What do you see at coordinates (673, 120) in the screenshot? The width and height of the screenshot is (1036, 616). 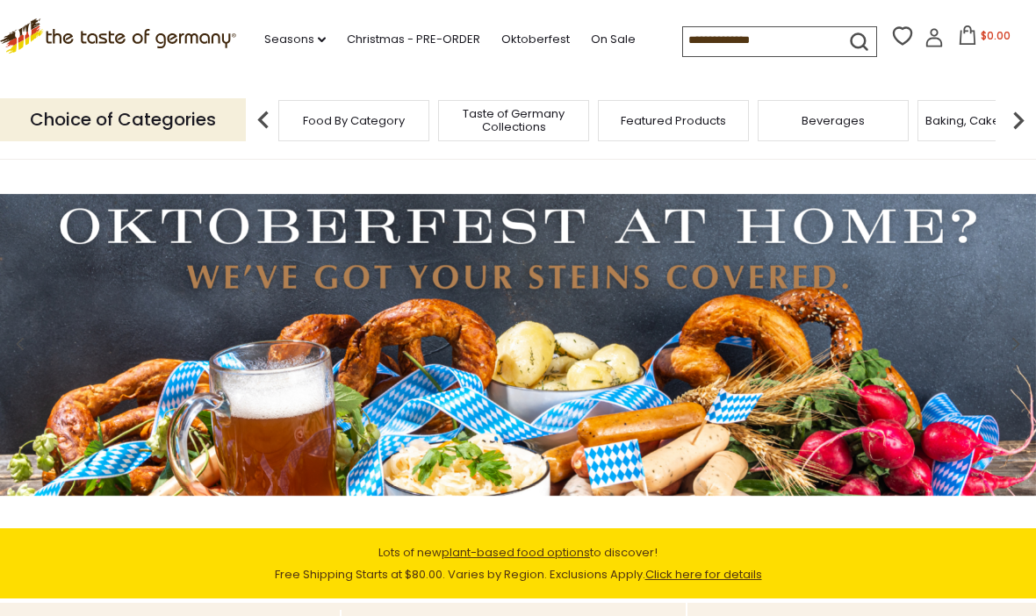 I see `a: Featured Products` at bounding box center [673, 120].